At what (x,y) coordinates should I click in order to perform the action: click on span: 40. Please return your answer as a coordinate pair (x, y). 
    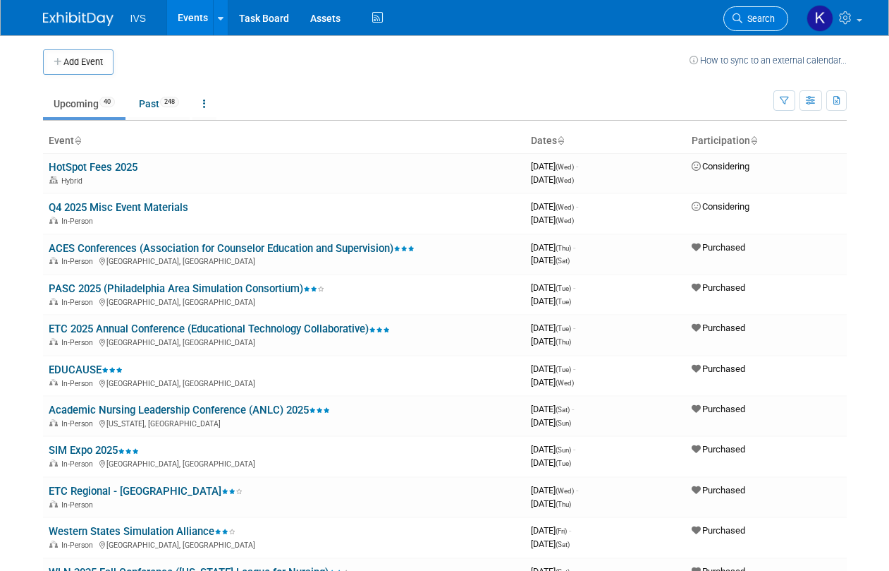
    Looking at the image, I should click on (107, 102).